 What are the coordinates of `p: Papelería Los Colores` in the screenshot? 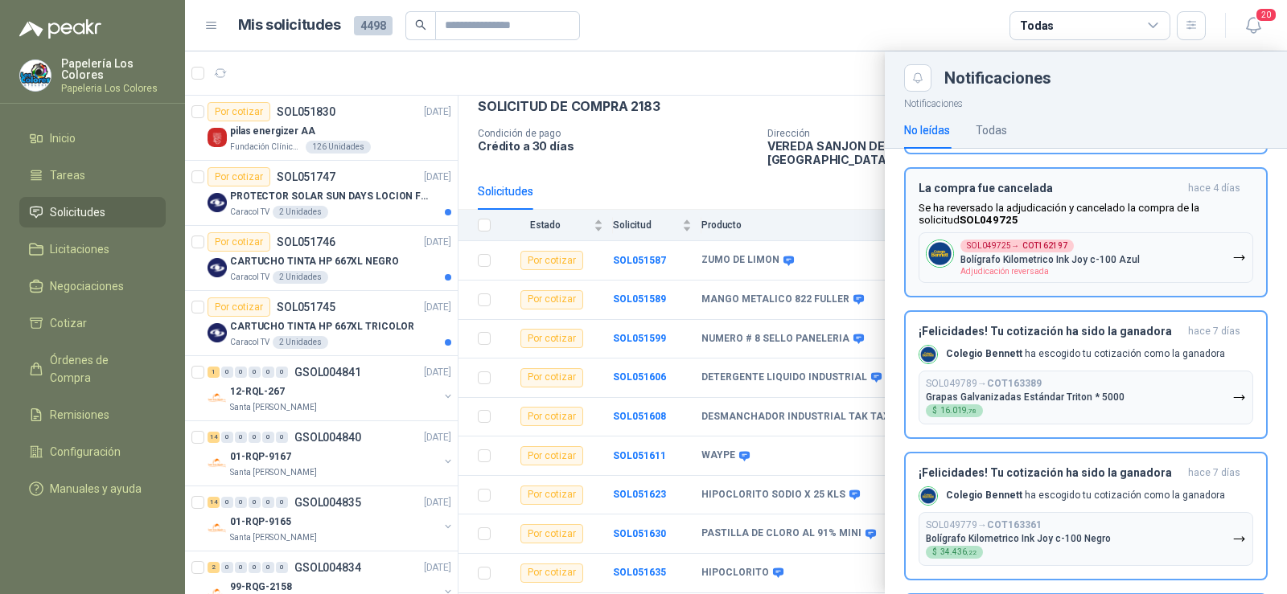 It's located at (113, 69).